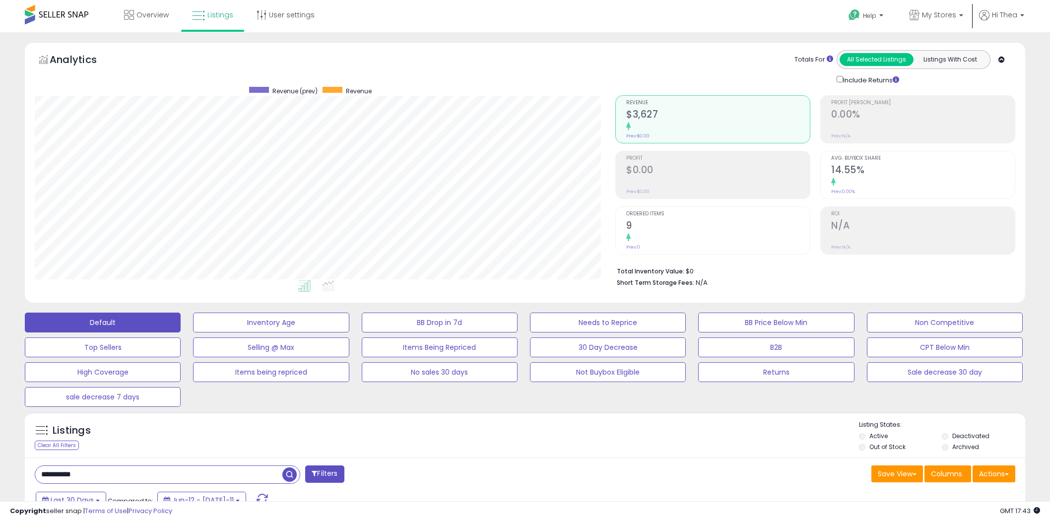 This screenshot has width=1050, height=521. Describe the element at coordinates (944, 322) in the screenshot. I see `button: Non Competitive` at that location.